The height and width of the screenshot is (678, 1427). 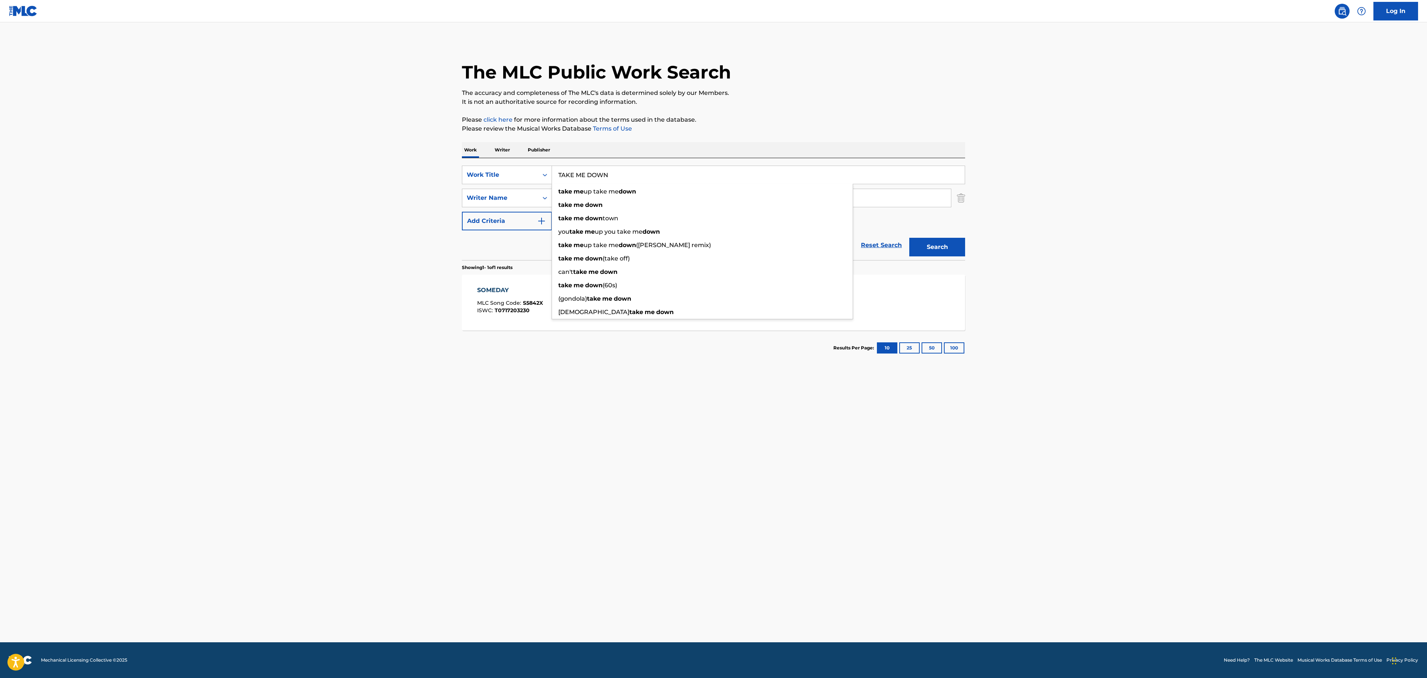 What do you see at coordinates (84, 660) in the screenshot?
I see `span: Mechanical Licensing Collective © 2025` at bounding box center [84, 660].